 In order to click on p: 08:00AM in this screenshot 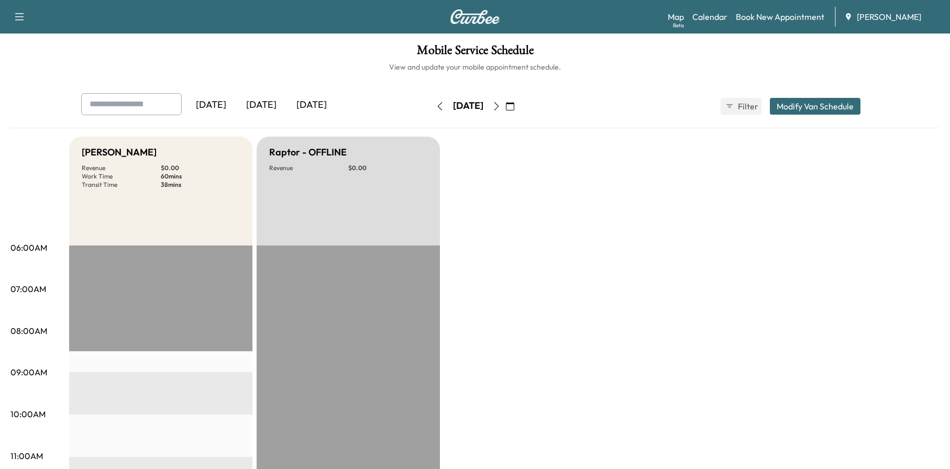, I will do `click(29, 331)`.